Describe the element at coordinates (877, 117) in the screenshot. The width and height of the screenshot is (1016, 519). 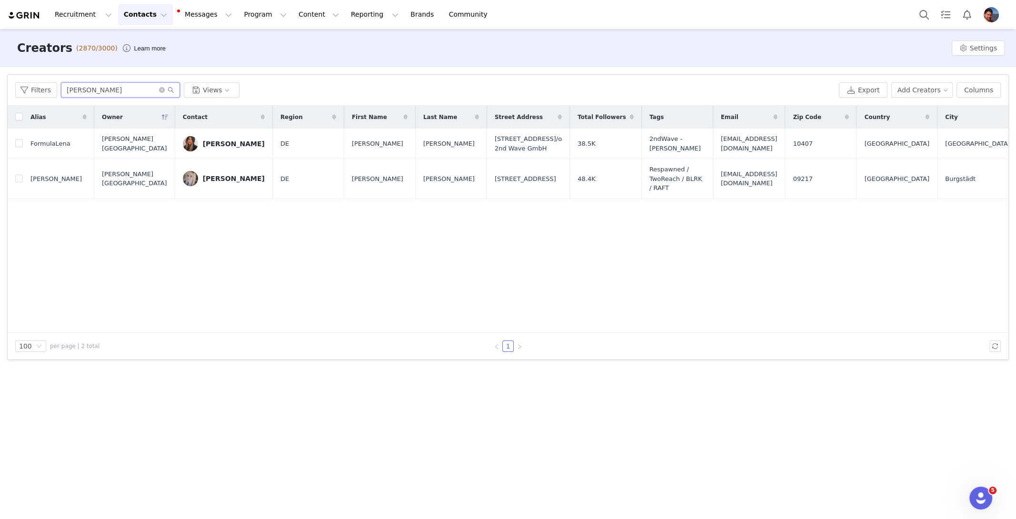
I see `span: Country` at that location.